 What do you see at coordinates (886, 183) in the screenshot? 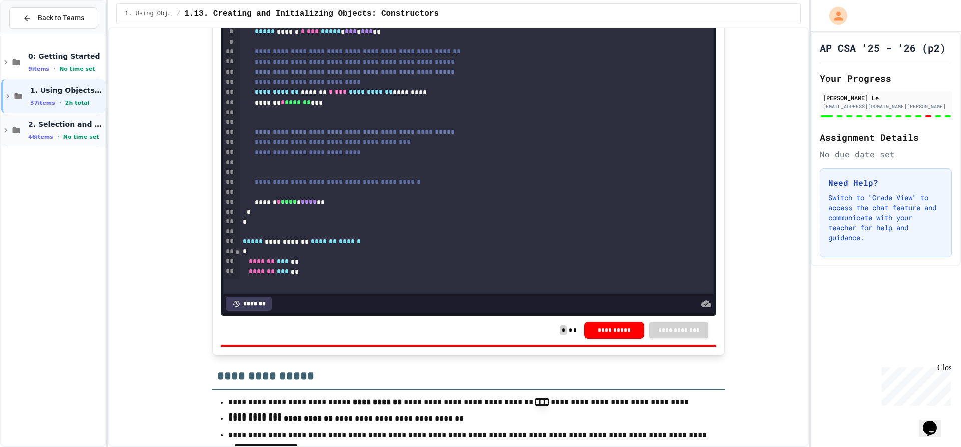
I see `h3: Need Help?` at bounding box center [886, 183].